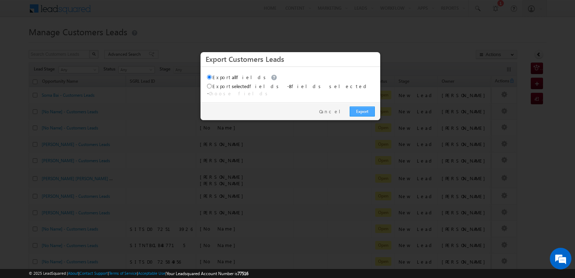  What do you see at coordinates (234, 77) in the screenshot?
I see `span: all` at bounding box center [234, 77].